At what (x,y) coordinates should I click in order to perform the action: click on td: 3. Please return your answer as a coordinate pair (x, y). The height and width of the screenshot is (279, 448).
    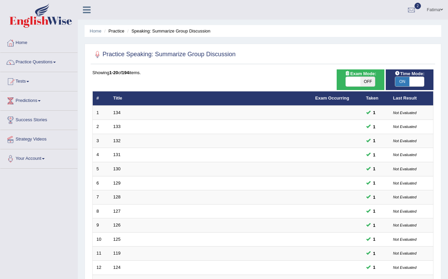
    Looking at the image, I should click on (101, 141).